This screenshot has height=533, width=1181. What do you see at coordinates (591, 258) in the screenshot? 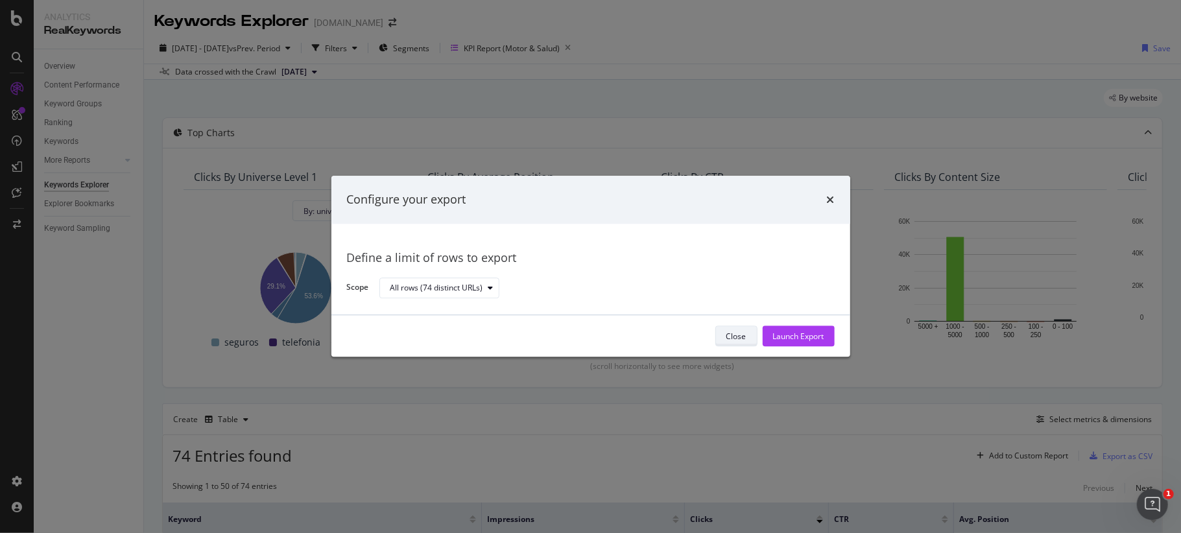
I see `div: Define a limit of rows to export` at bounding box center [591, 258].